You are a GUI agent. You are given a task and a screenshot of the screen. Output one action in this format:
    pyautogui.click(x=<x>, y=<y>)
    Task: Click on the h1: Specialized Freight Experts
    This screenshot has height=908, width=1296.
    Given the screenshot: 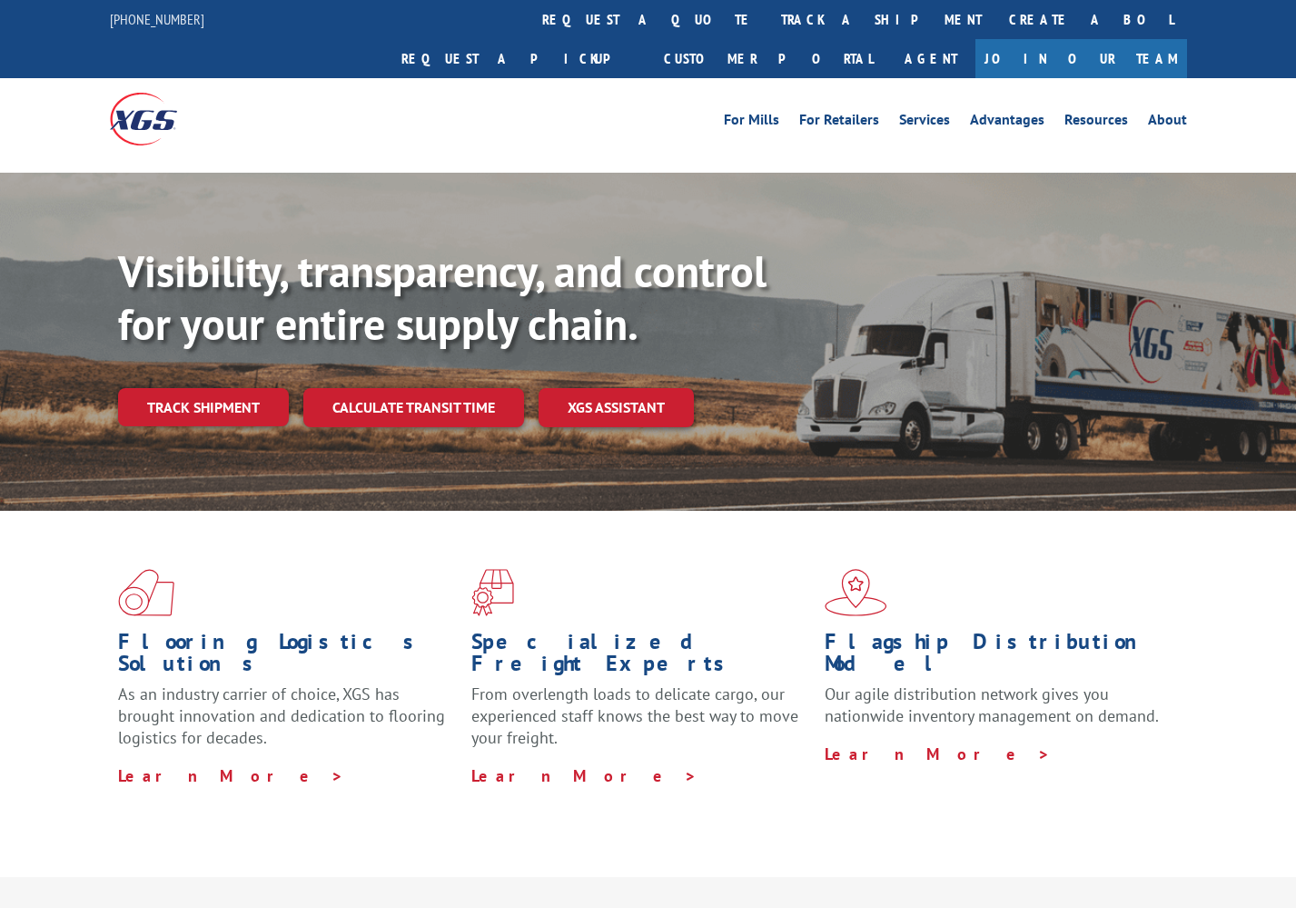 What is the action you would take?
    pyautogui.click(x=641, y=657)
    